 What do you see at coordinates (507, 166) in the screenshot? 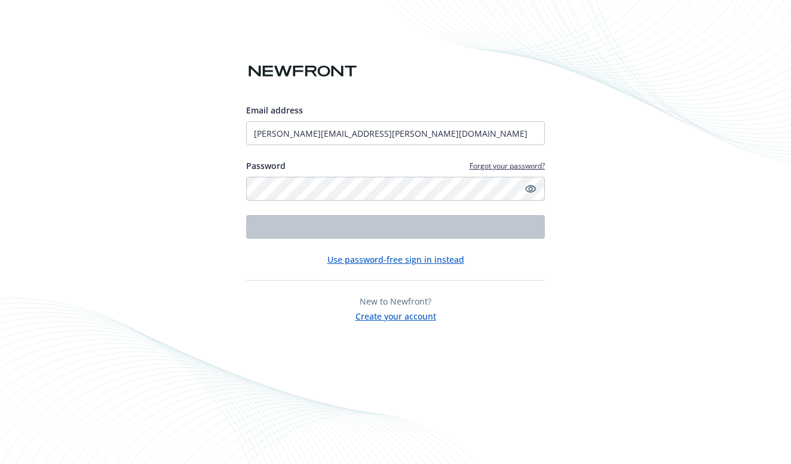
I see `a: Forgot your password?` at bounding box center [507, 166].